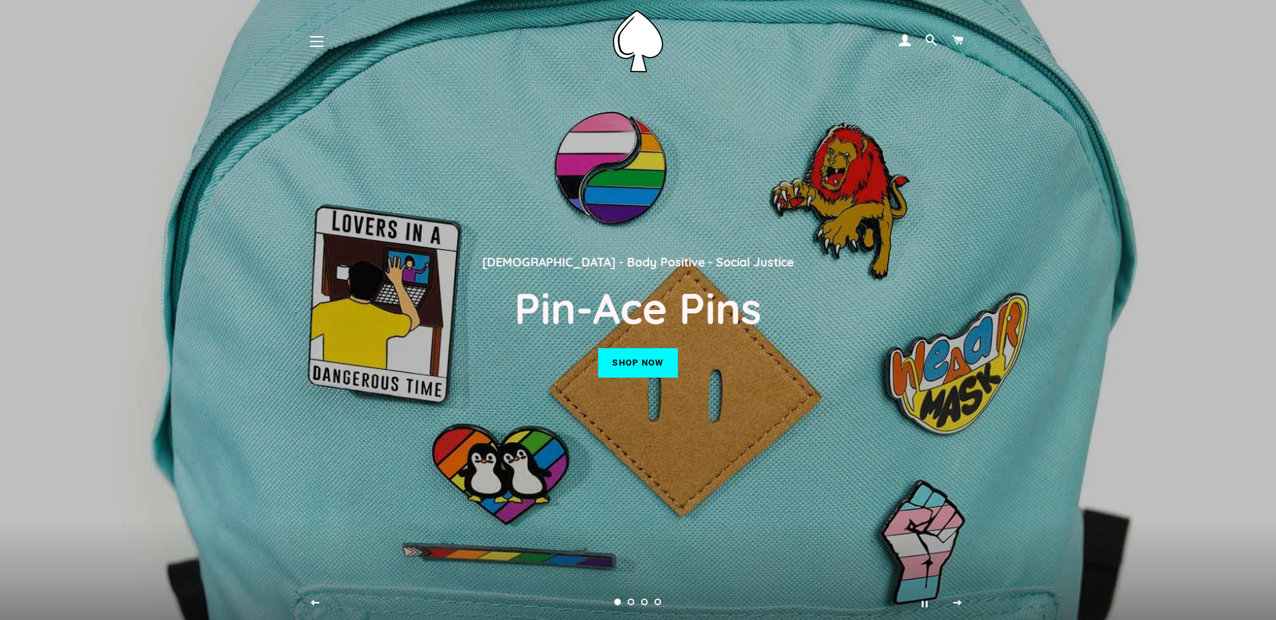  What do you see at coordinates (638, 363) in the screenshot?
I see `a: Shop now` at bounding box center [638, 363].